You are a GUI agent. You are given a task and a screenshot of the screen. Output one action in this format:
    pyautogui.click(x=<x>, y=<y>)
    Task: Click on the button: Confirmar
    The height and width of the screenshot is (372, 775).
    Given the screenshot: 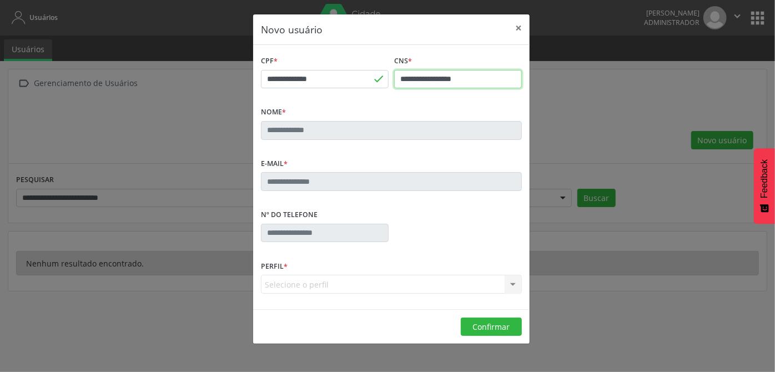 What is the action you would take?
    pyautogui.click(x=492, y=327)
    